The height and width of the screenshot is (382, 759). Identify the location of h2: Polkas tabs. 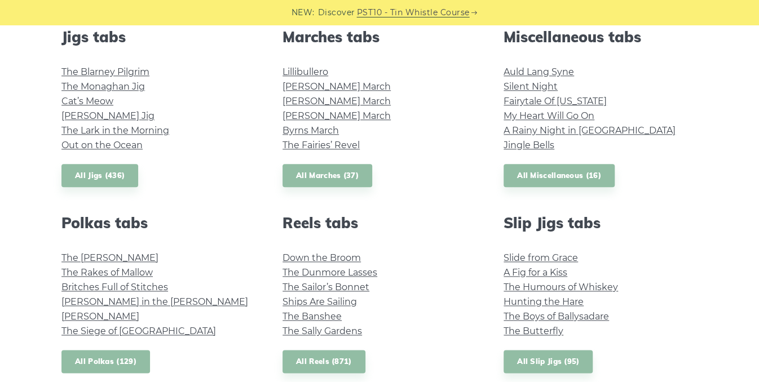
(158, 223).